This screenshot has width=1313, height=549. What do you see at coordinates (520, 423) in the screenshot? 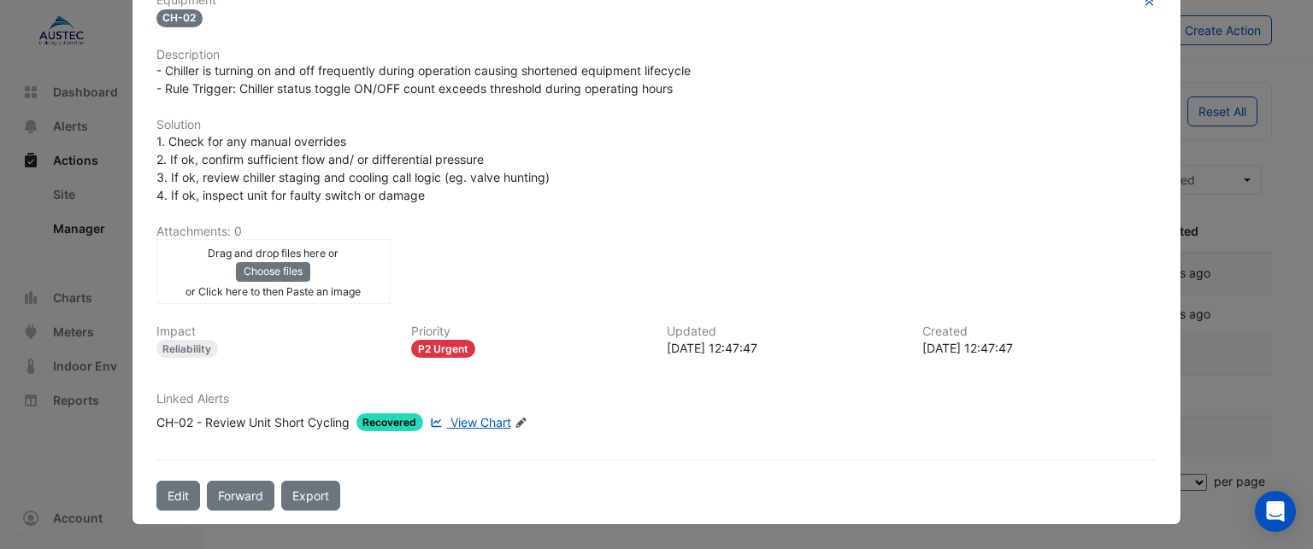
I see `fa-icon: Edit Linked Alerts` at bounding box center [520, 423].